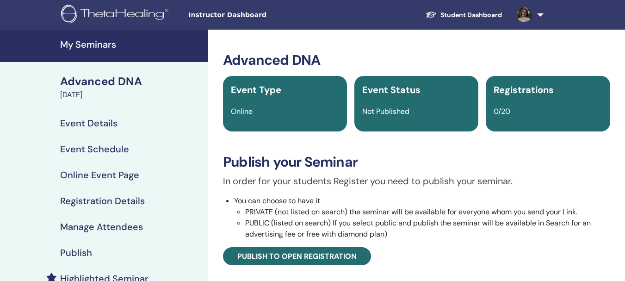  What do you see at coordinates (297, 256) in the screenshot?
I see `a: Publish to open registration` at bounding box center [297, 256].